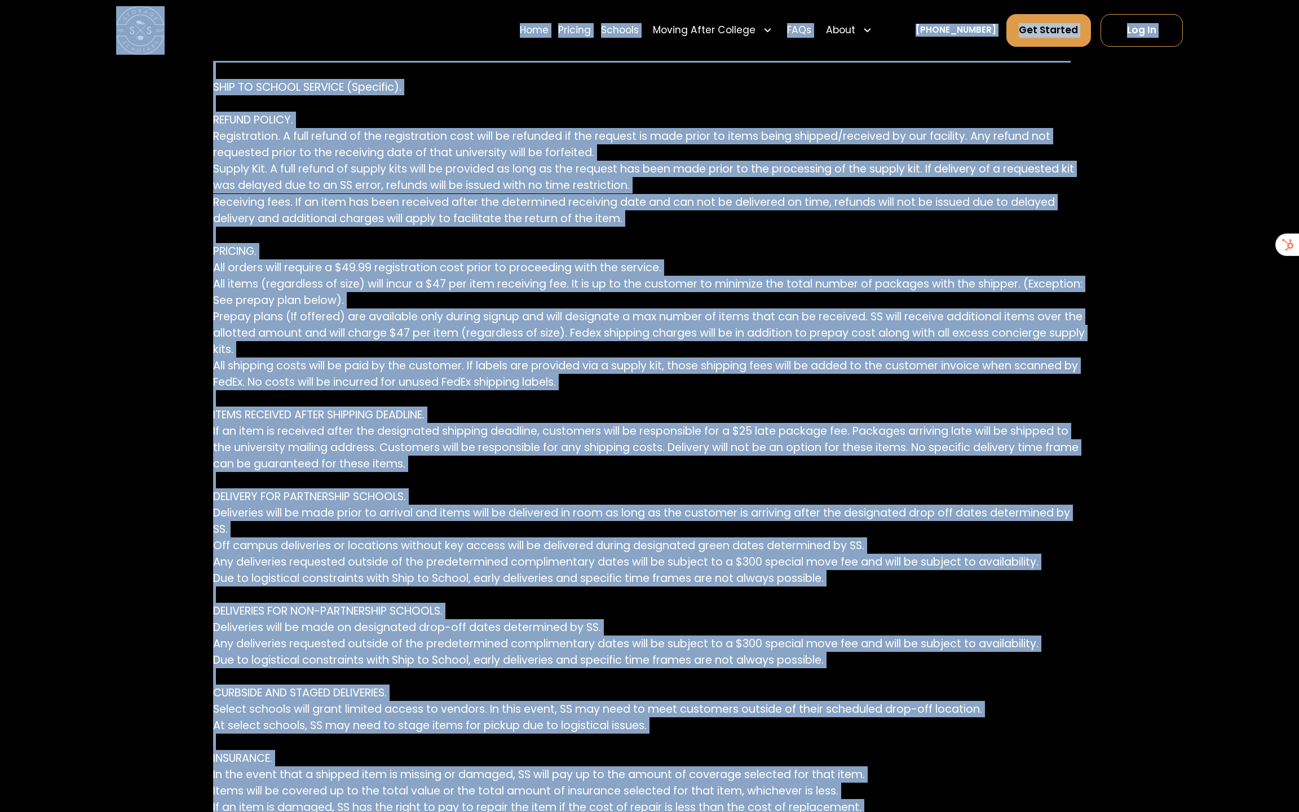 This screenshot has height=812, width=1299. I want to click on a: FAQs, so click(799, 30).